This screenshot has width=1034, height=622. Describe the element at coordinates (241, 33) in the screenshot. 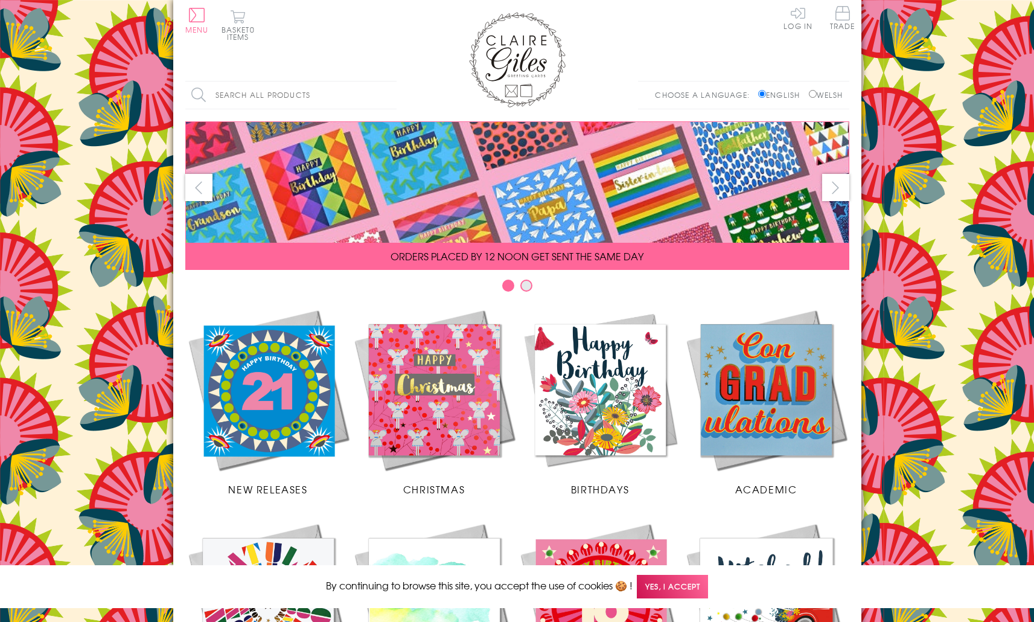

I see `span: 0 items` at that location.